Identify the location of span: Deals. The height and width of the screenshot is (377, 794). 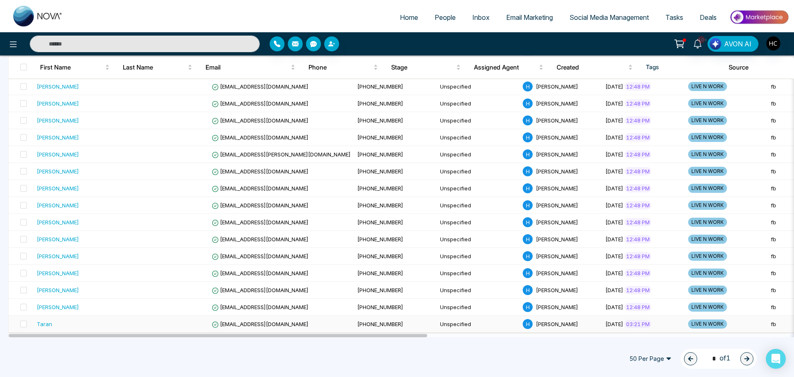
(708, 17).